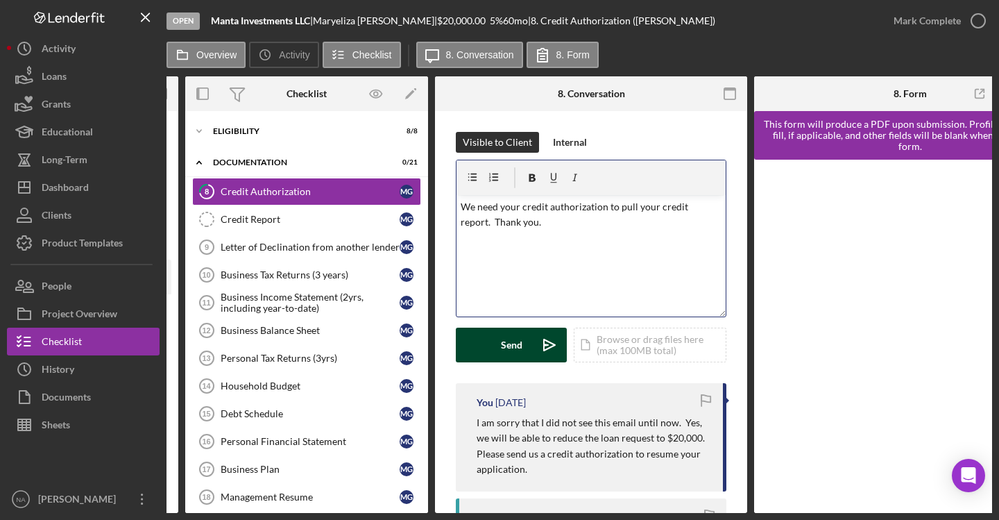 The width and height of the screenshot is (999, 520). Describe the element at coordinates (56, 426) in the screenshot. I see `div: Sheets` at that location.